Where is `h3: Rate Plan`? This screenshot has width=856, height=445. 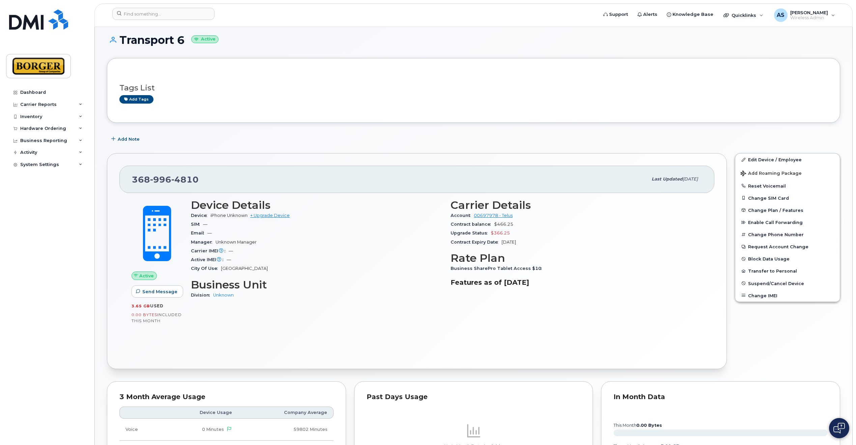
h3: Rate Plan is located at coordinates (577, 258).